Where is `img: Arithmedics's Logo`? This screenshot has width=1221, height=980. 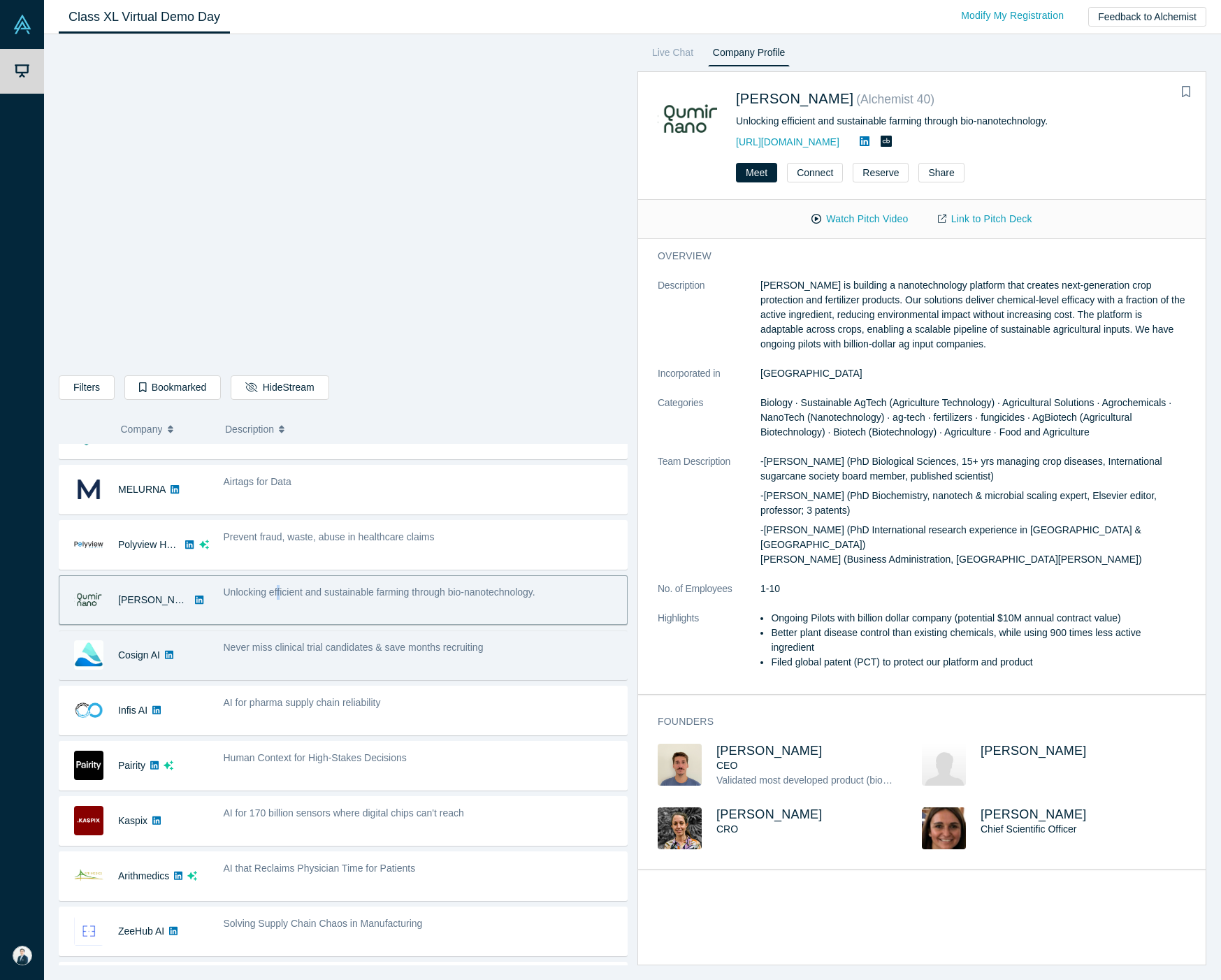 img: Arithmedics's Logo is located at coordinates (89, 876).